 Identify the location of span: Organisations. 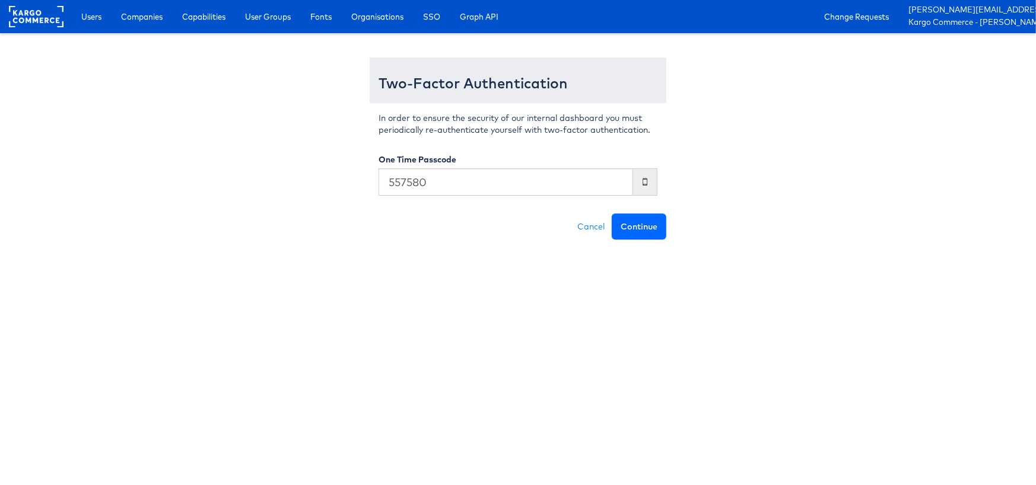
(377, 17).